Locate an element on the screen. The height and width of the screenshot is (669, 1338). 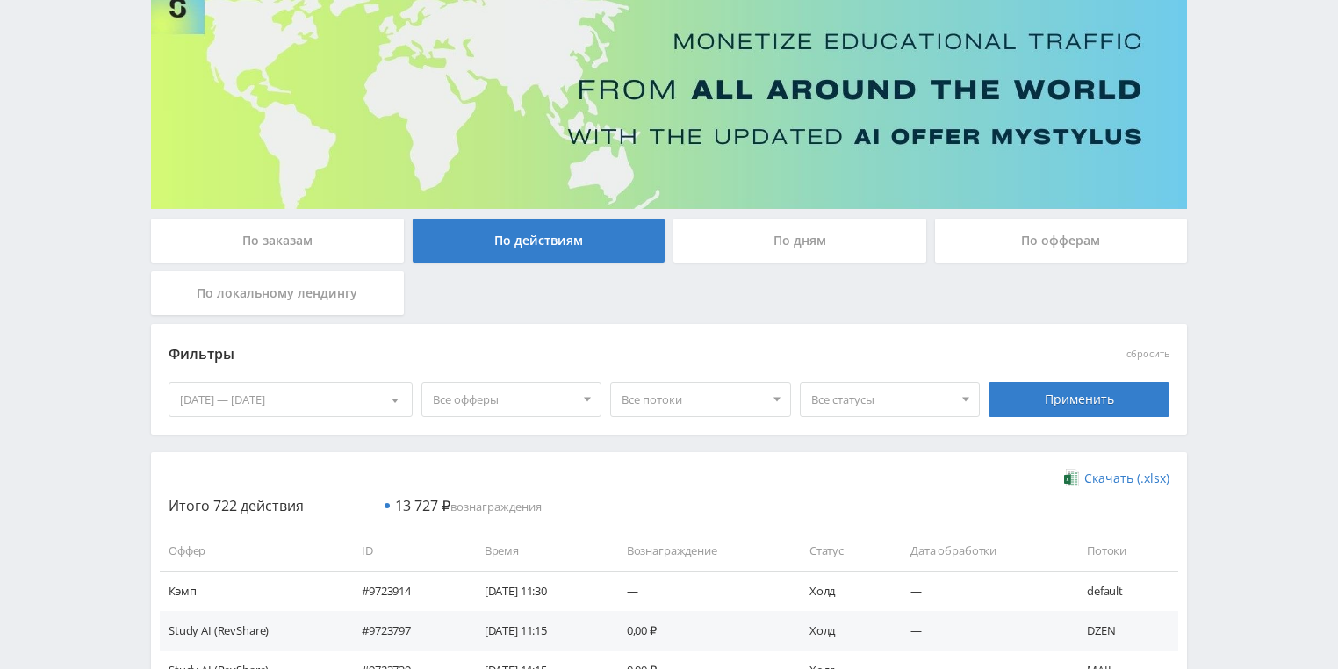
span: Все статусы is located at coordinates (882, 399).